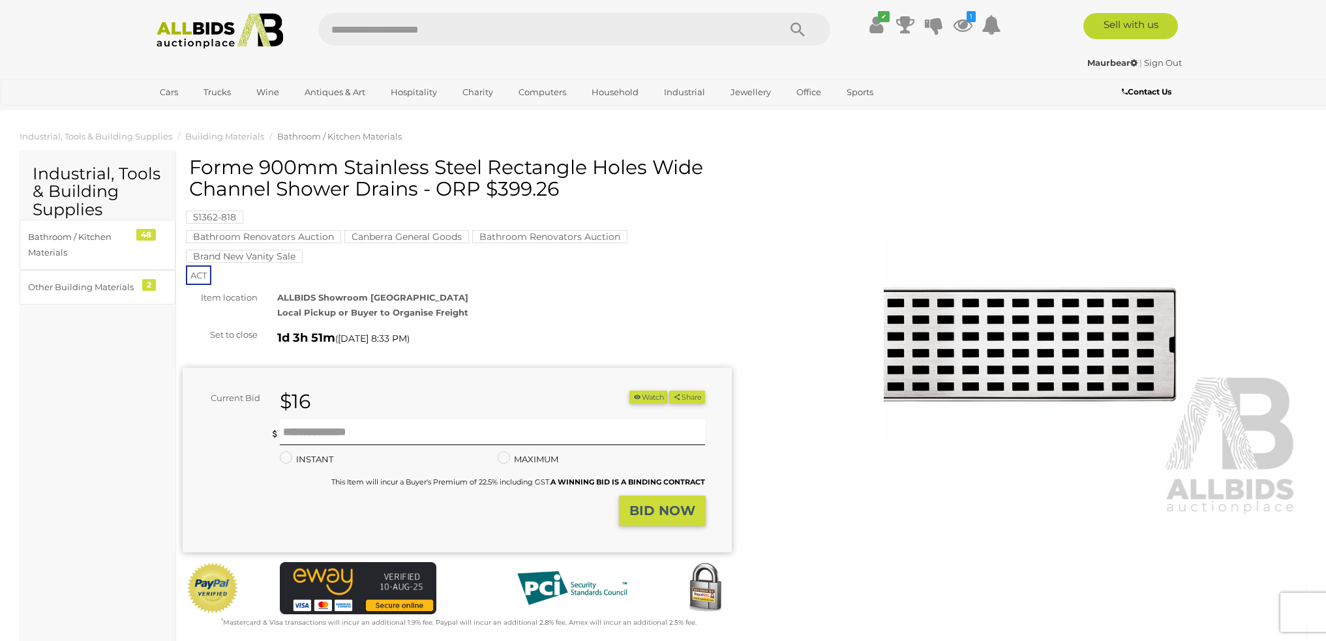 The image size is (1326, 641). Describe the element at coordinates (406, 237) in the screenshot. I see `a: Canberra General Goods` at that location.